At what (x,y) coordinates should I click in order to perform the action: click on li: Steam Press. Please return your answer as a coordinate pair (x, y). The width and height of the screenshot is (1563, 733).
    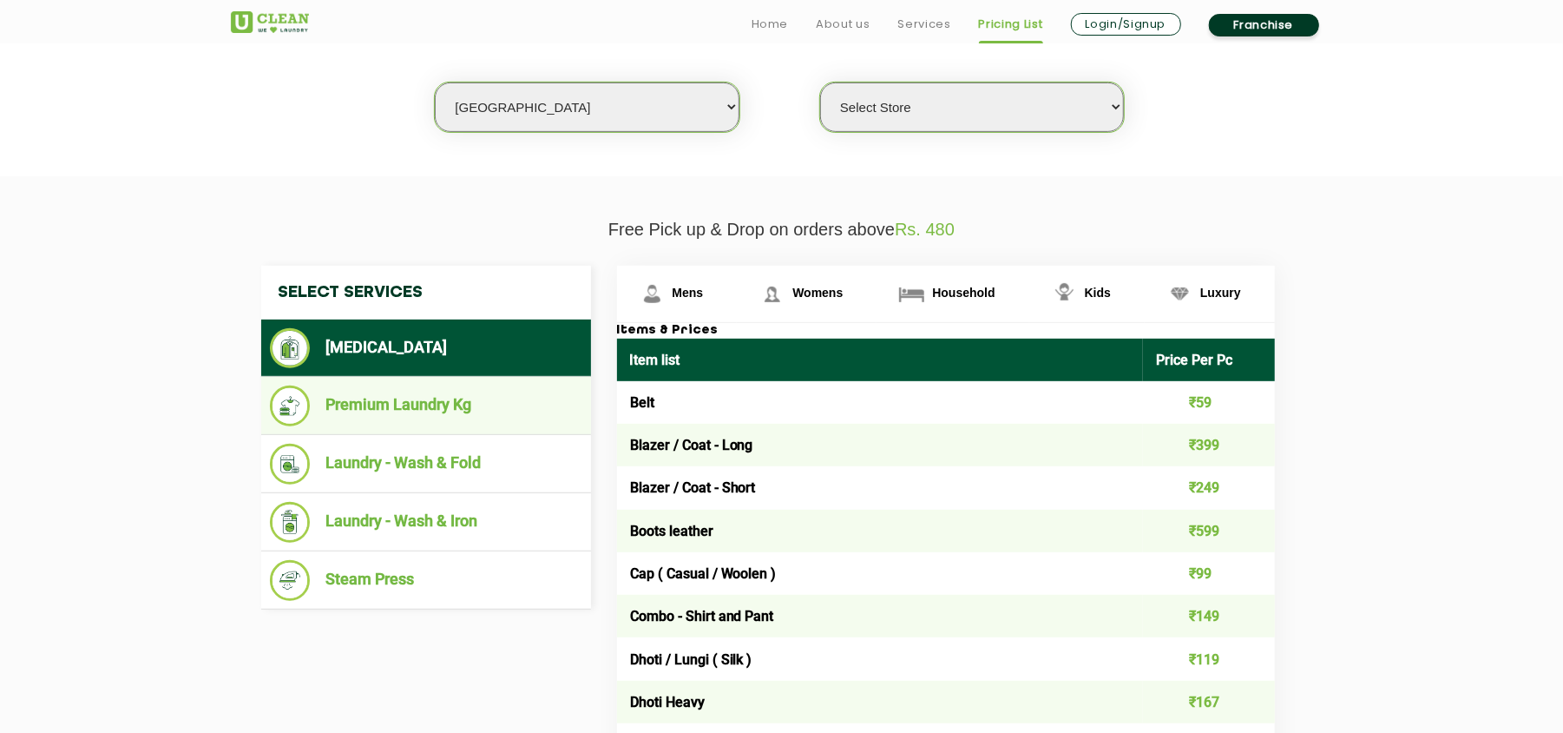
    Looking at the image, I should click on (426, 580).